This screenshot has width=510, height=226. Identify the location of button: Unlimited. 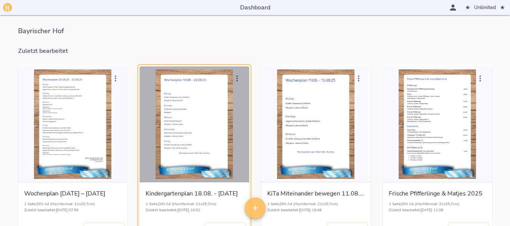
(485, 8).